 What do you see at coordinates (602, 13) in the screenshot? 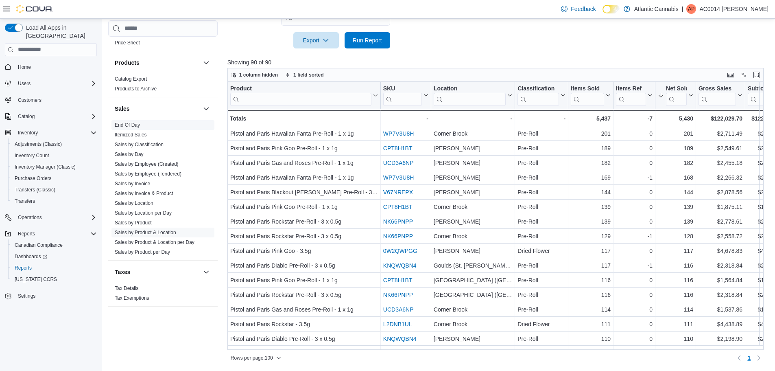
I see `span: Dark Mode` at bounding box center [602, 13].